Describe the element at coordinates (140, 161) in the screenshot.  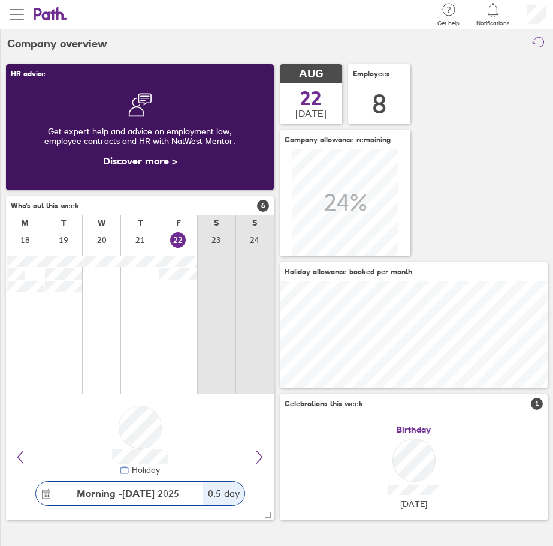
I see `a: Discover more >` at that location.